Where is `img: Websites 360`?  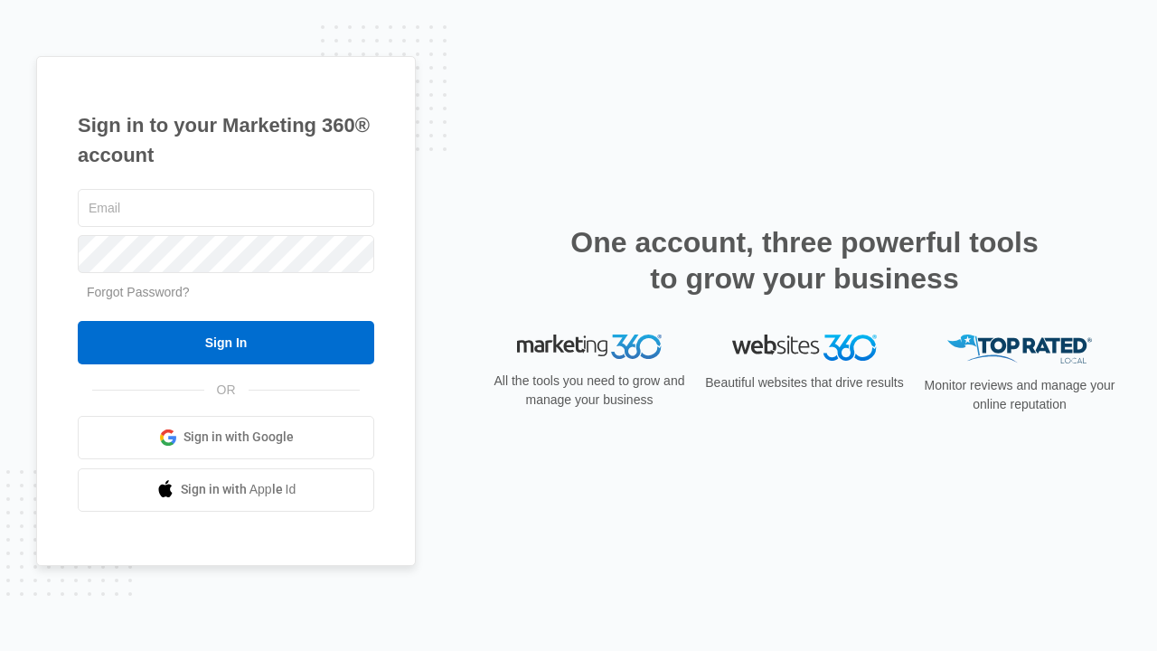
img: Websites 360 is located at coordinates (805, 347).